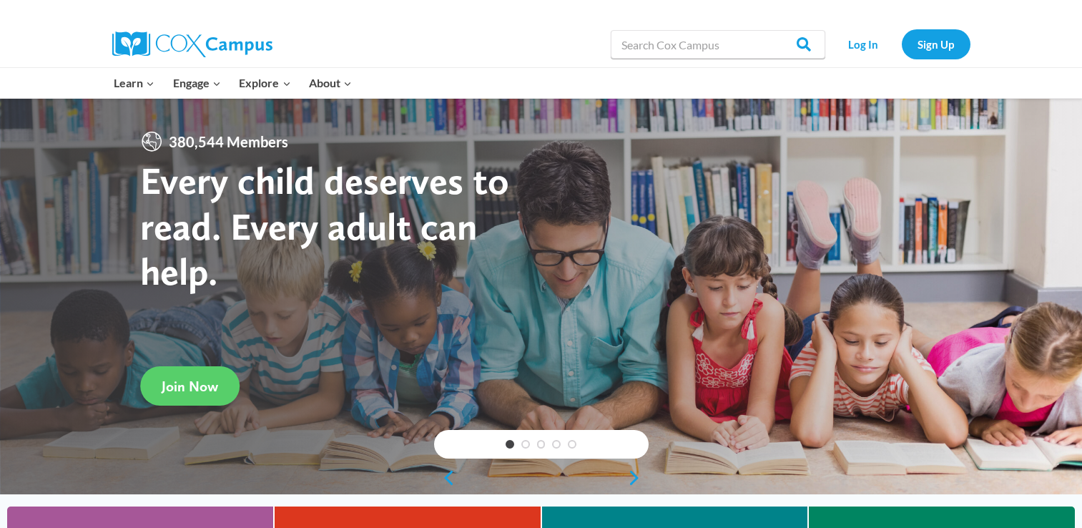  What do you see at coordinates (330, 83) in the screenshot?
I see `span: About` at bounding box center [330, 83].